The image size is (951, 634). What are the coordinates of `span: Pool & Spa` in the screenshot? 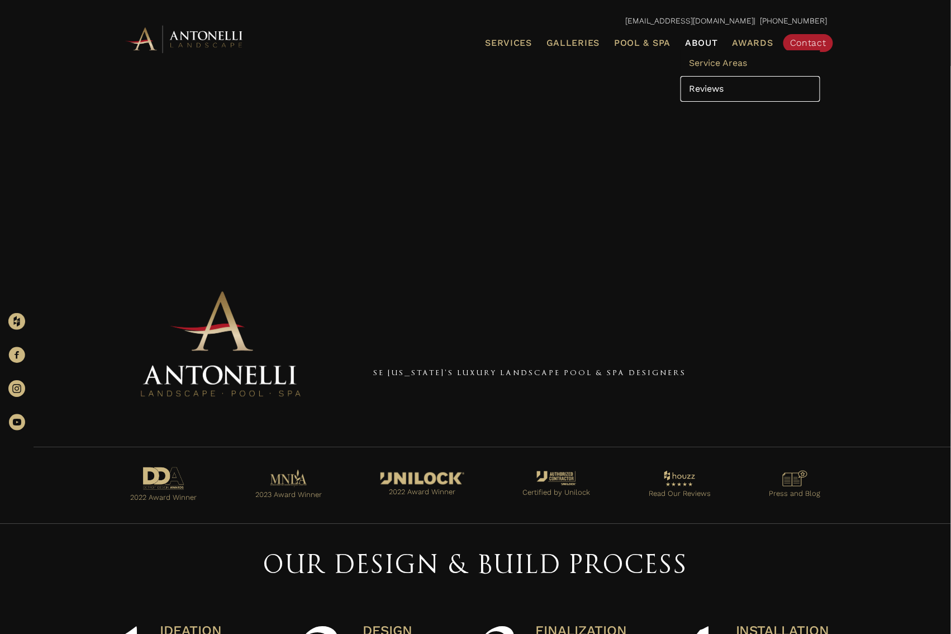 It's located at (642, 42).